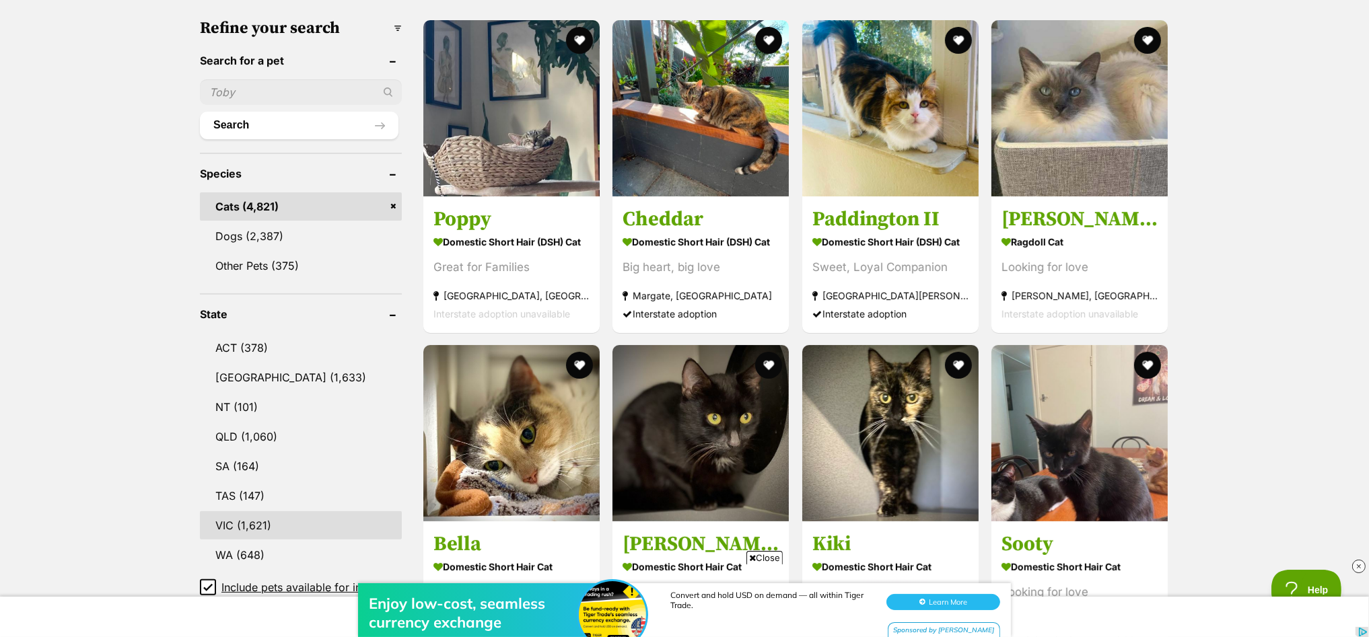 This screenshot has width=1369, height=637. I want to click on a: Other Pets (375), so click(301, 266).